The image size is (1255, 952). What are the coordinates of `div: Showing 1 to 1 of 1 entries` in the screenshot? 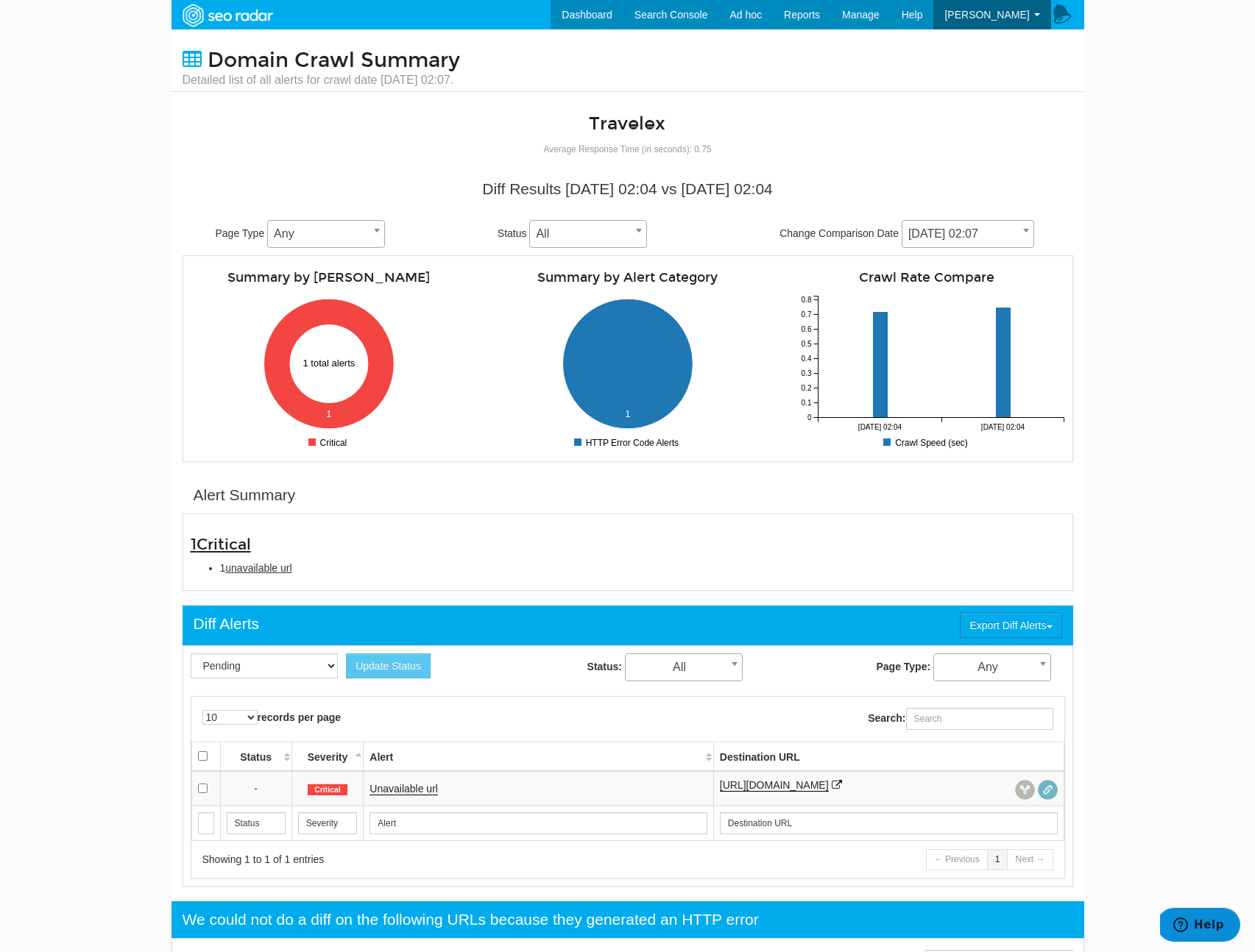 It's located at (406, 859).